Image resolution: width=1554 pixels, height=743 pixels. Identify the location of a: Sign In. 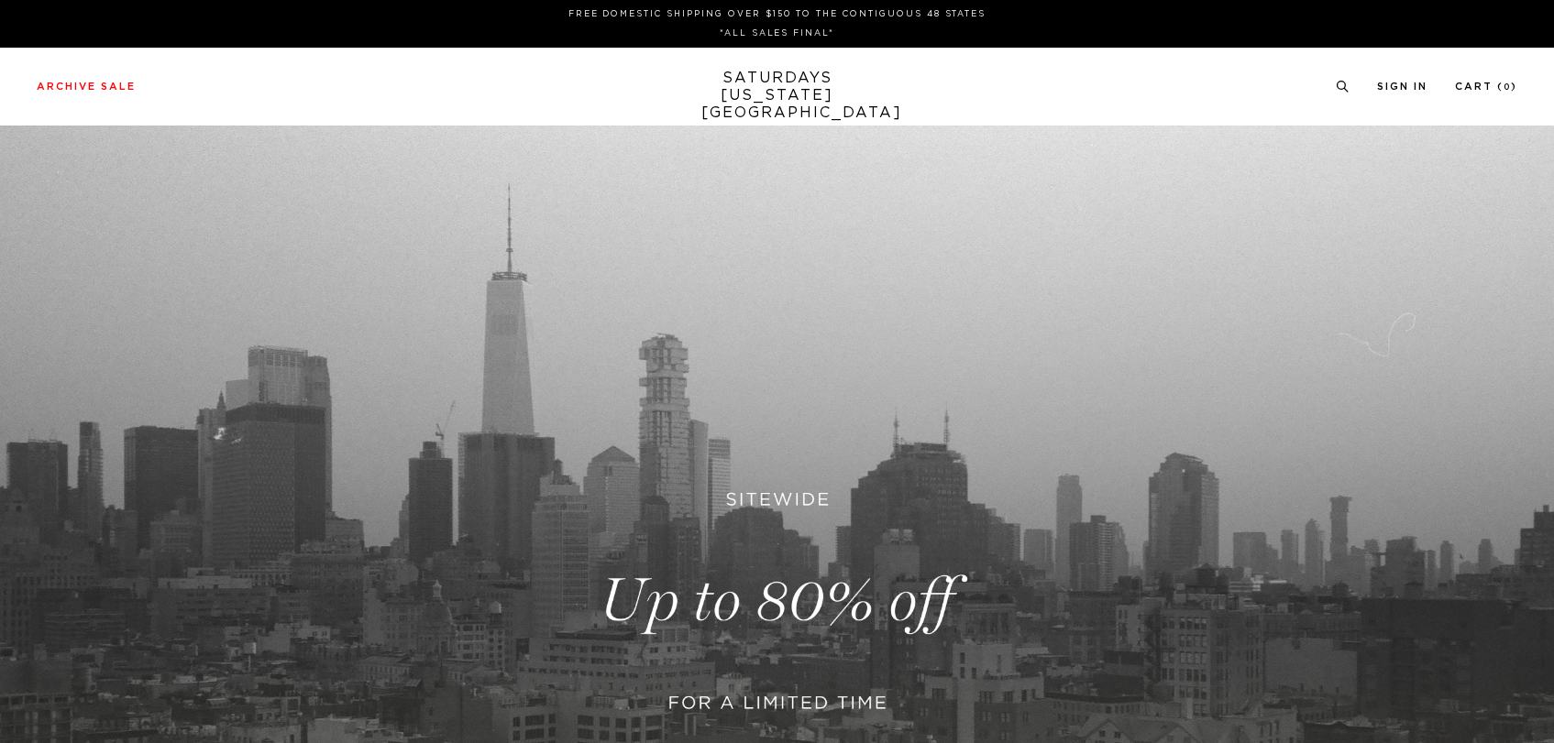
(1401, 86).